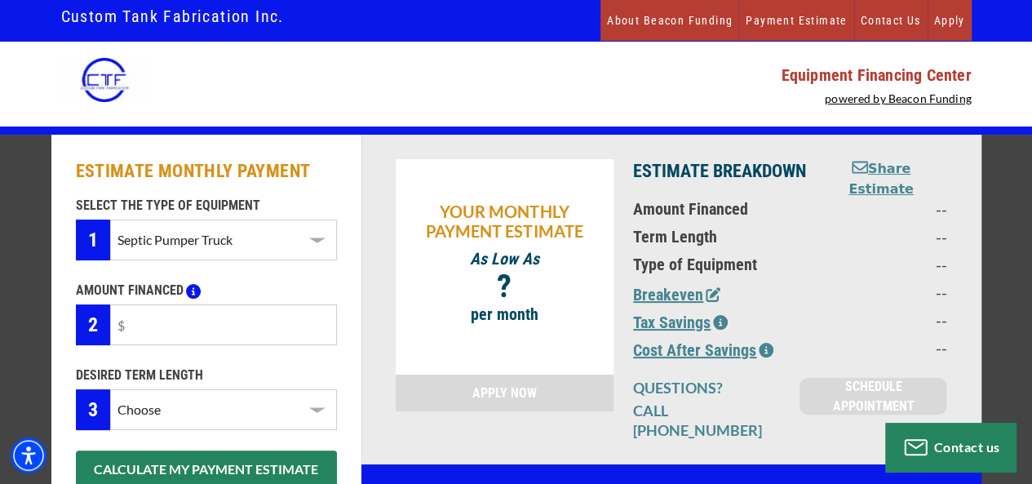 This screenshot has width=1032, height=484. I want to click on p: ESTIMATE BREAKDOWN, so click(720, 171).